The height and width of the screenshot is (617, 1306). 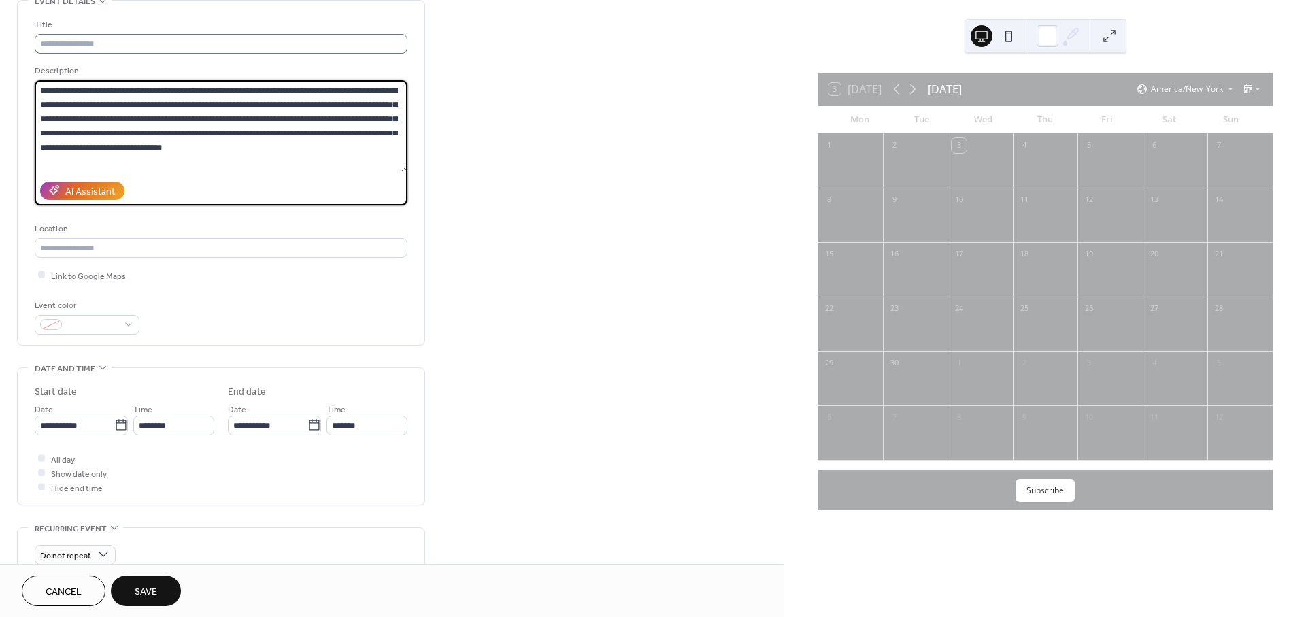 What do you see at coordinates (1187, 89) in the screenshot?
I see `span: America/New_York` at bounding box center [1187, 89].